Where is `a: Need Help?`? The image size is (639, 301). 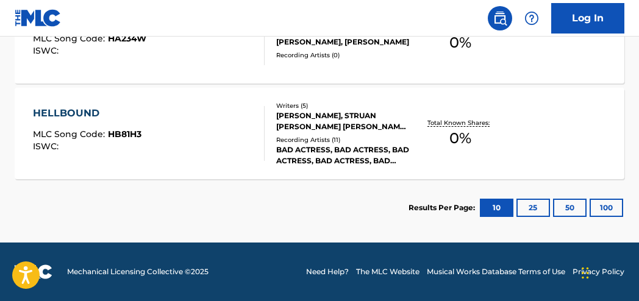 a: Need Help? is located at coordinates (328, 272).